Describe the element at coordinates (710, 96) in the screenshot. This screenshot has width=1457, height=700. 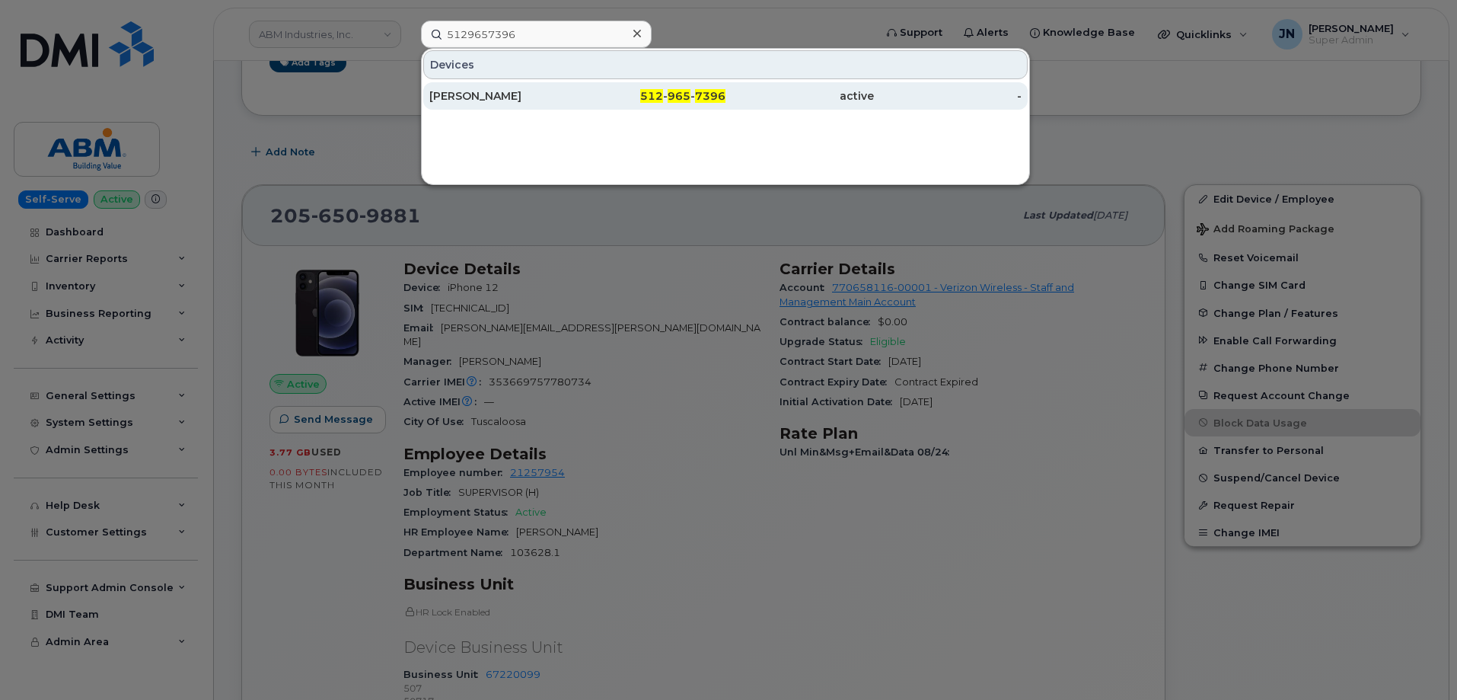
I see `span: 7396` at that location.